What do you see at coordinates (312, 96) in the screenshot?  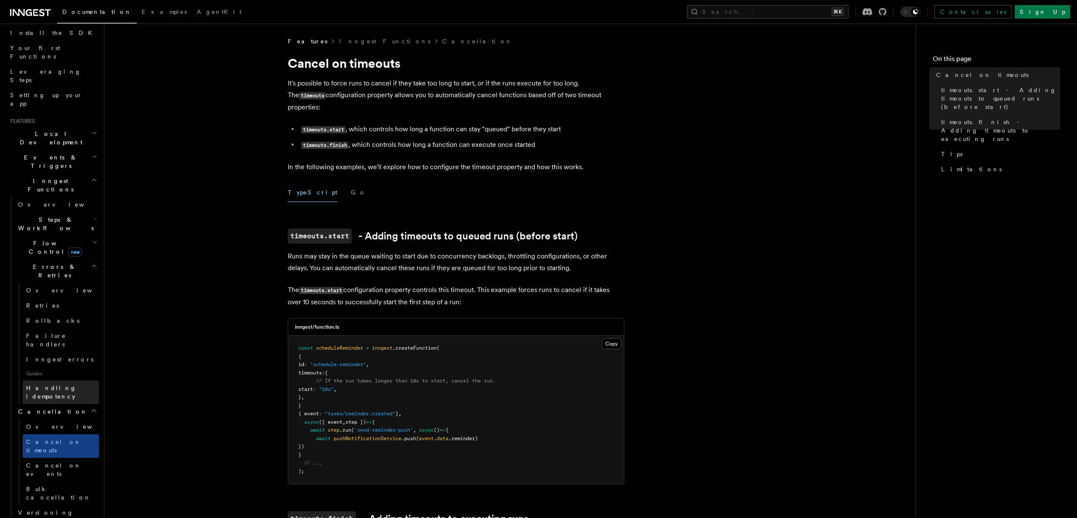 I see `code: timeouts` at bounding box center [312, 96].